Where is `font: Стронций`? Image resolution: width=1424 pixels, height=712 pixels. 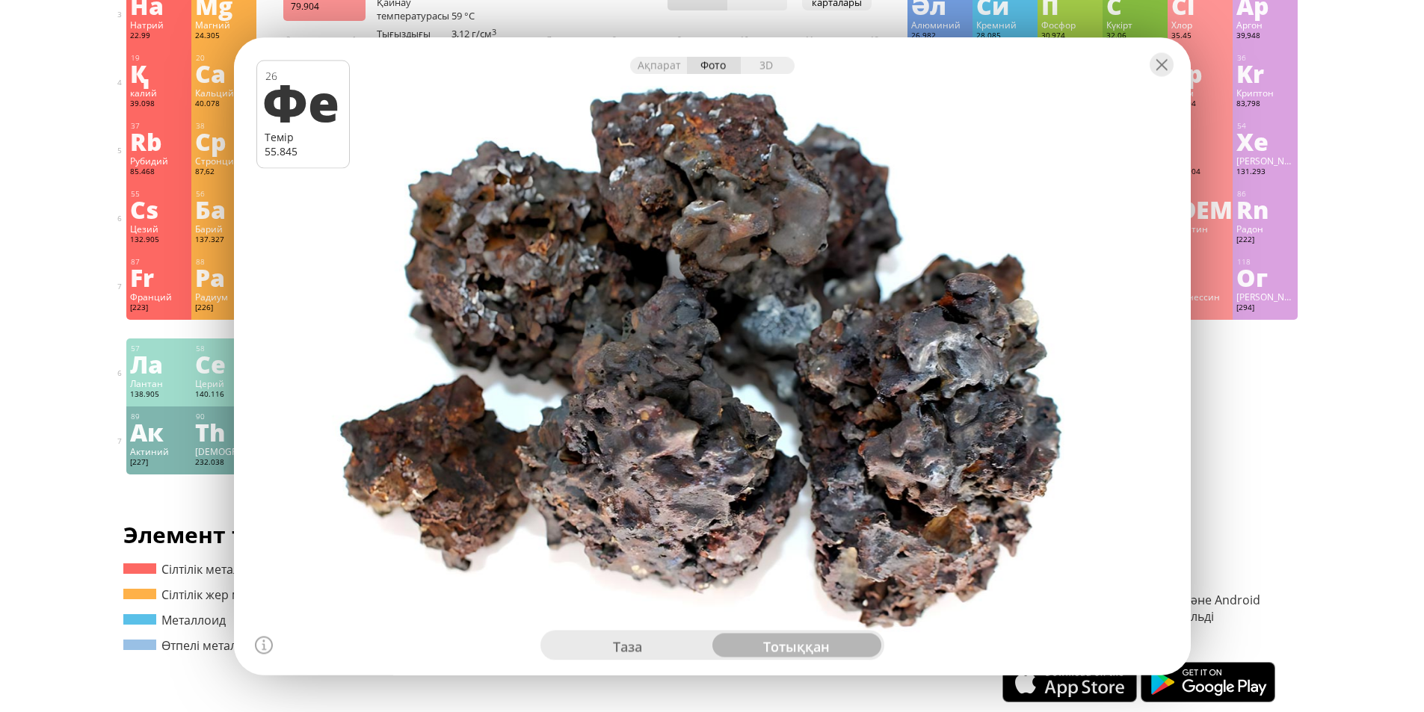
font: Стронций is located at coordinates (218, 161).